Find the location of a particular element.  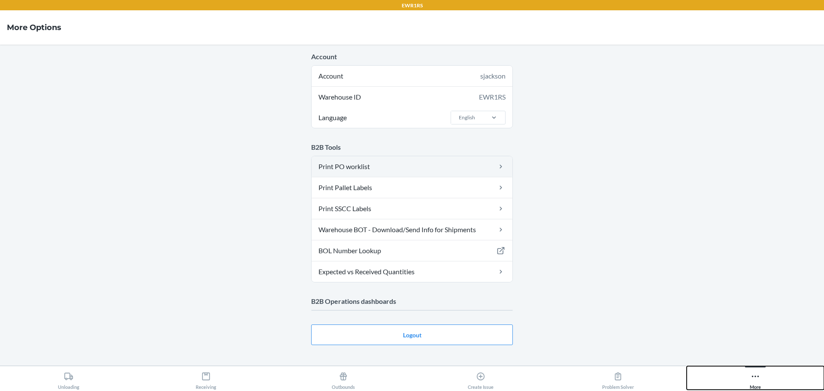

div: English is located at coordinates (467, 118).